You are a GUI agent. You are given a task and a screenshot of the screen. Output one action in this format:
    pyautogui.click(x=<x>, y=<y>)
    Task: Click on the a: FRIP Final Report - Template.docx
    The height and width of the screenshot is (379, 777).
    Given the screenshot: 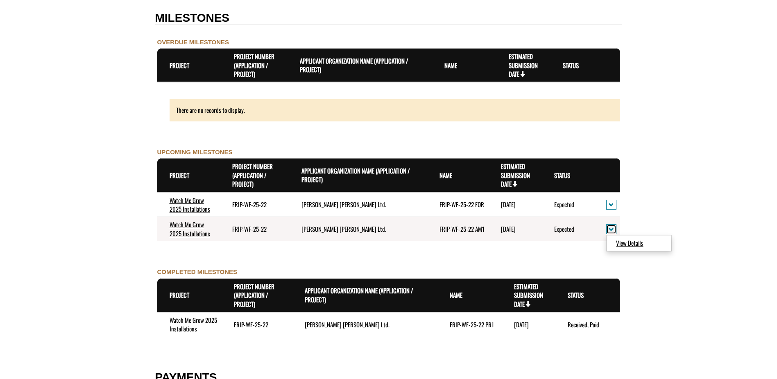 What is the action you would take?
    pyautogui.click(x=39, y=42)
    